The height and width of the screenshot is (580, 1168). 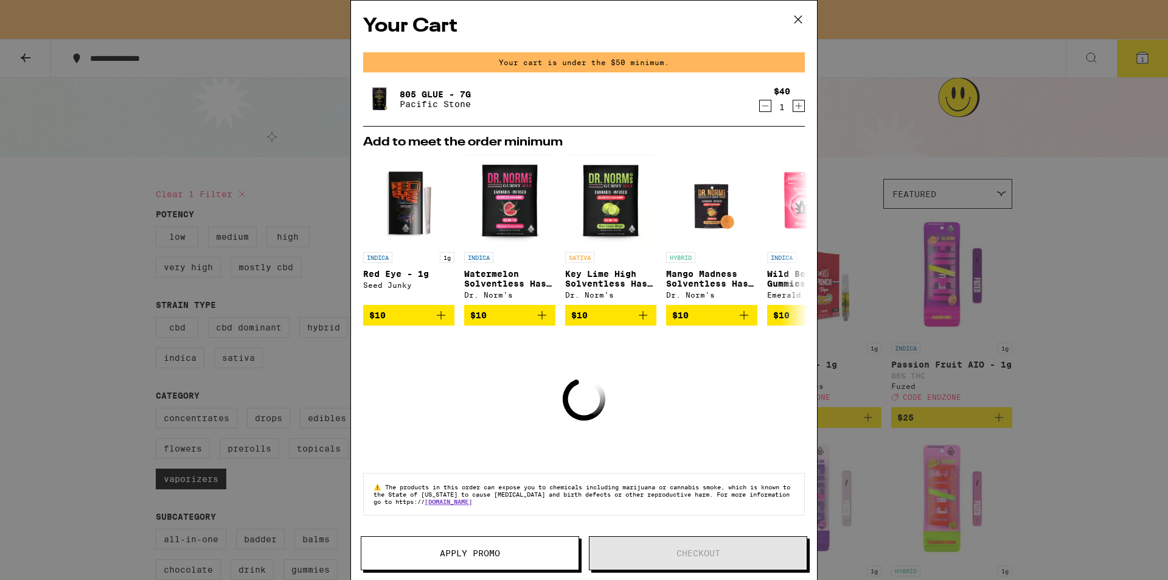 What do you see at coordinates (813, 200) in the screenshot?
I see `img: Emerald Sky - Wild Berry Gummies` at bounding box center [813, 200].